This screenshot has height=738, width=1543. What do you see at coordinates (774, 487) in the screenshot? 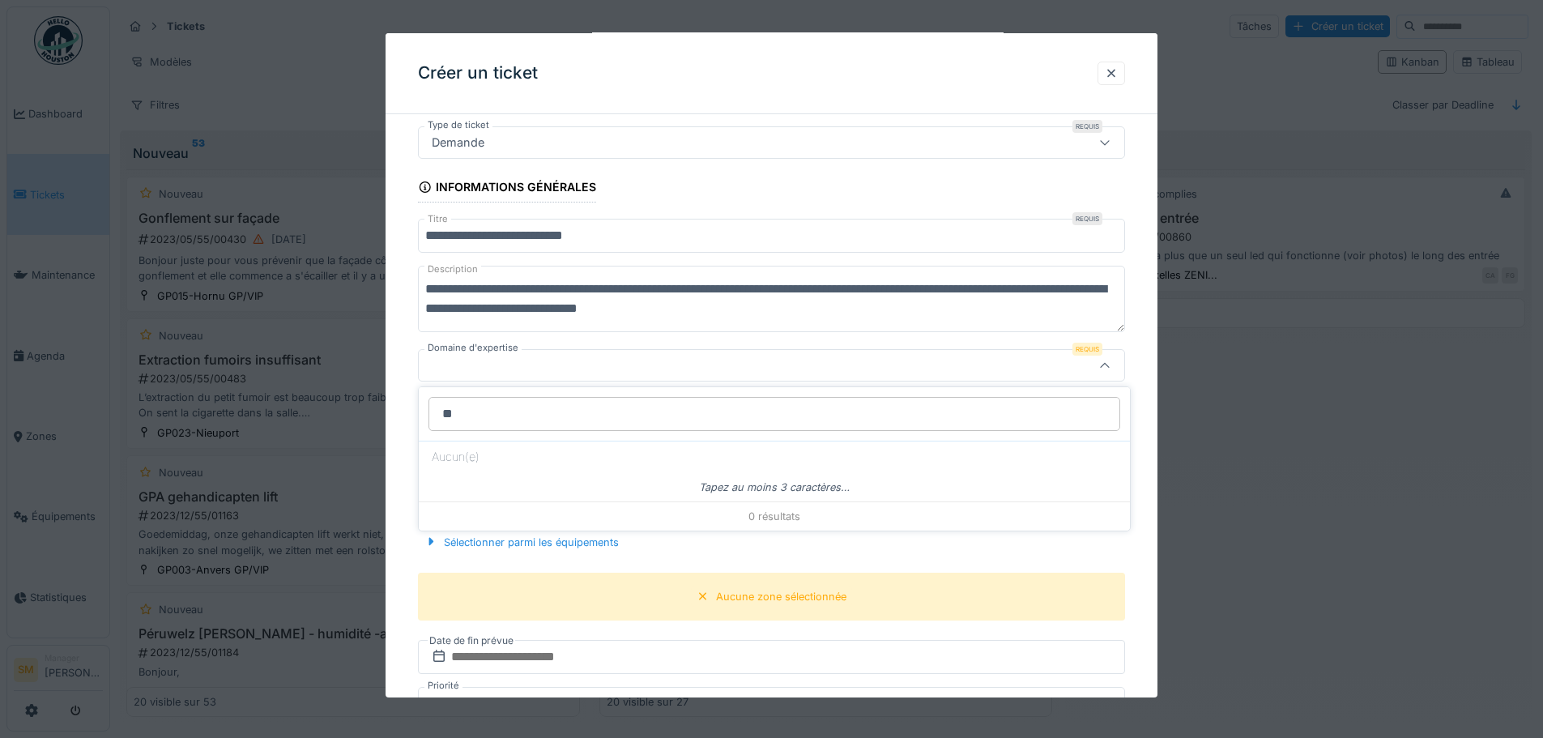
I see `div: Tapez au moins 3 caractères…` at bounding box center [774, 487].